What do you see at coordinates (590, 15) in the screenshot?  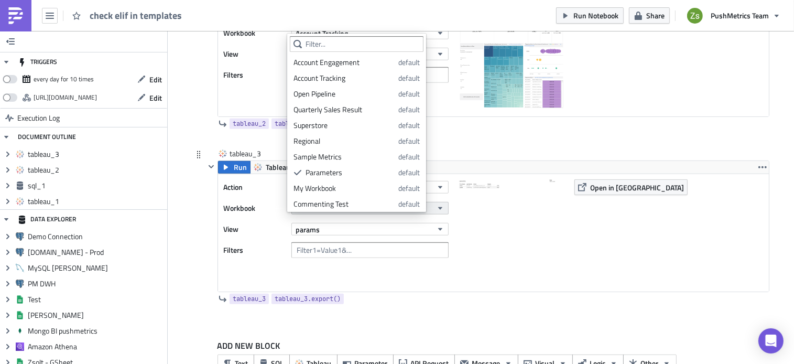 I see `button: Run Notebook` at bounding box center [590, 15].